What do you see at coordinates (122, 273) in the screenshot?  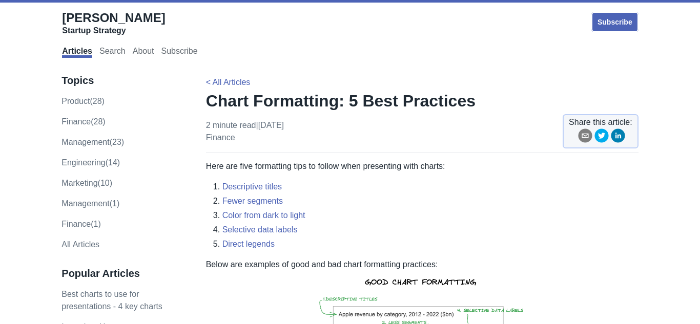 I see `h3: Popular Articles` at bounding box center [122, 273].